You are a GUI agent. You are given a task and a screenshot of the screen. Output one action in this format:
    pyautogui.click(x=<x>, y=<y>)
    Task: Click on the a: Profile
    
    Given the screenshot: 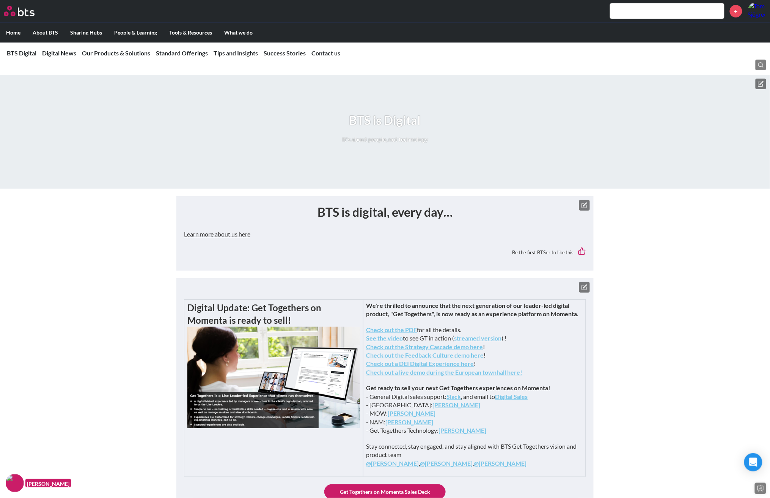 What is the action you would take?
    pyautogui.click(x=757, y=11)
    